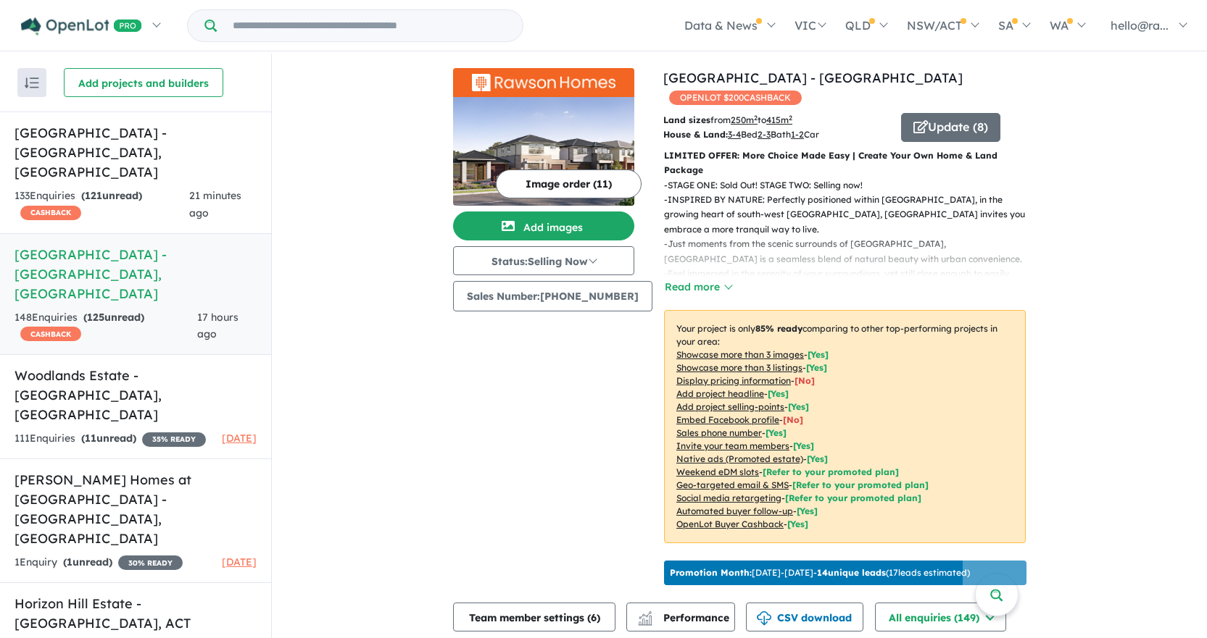 Image resolution: width=1207 pixels, height=638 pixels. What do you see at coordinates (950, 128) in the screenshot?
I see `button: Update (8)` at bounding box center [950, 128].